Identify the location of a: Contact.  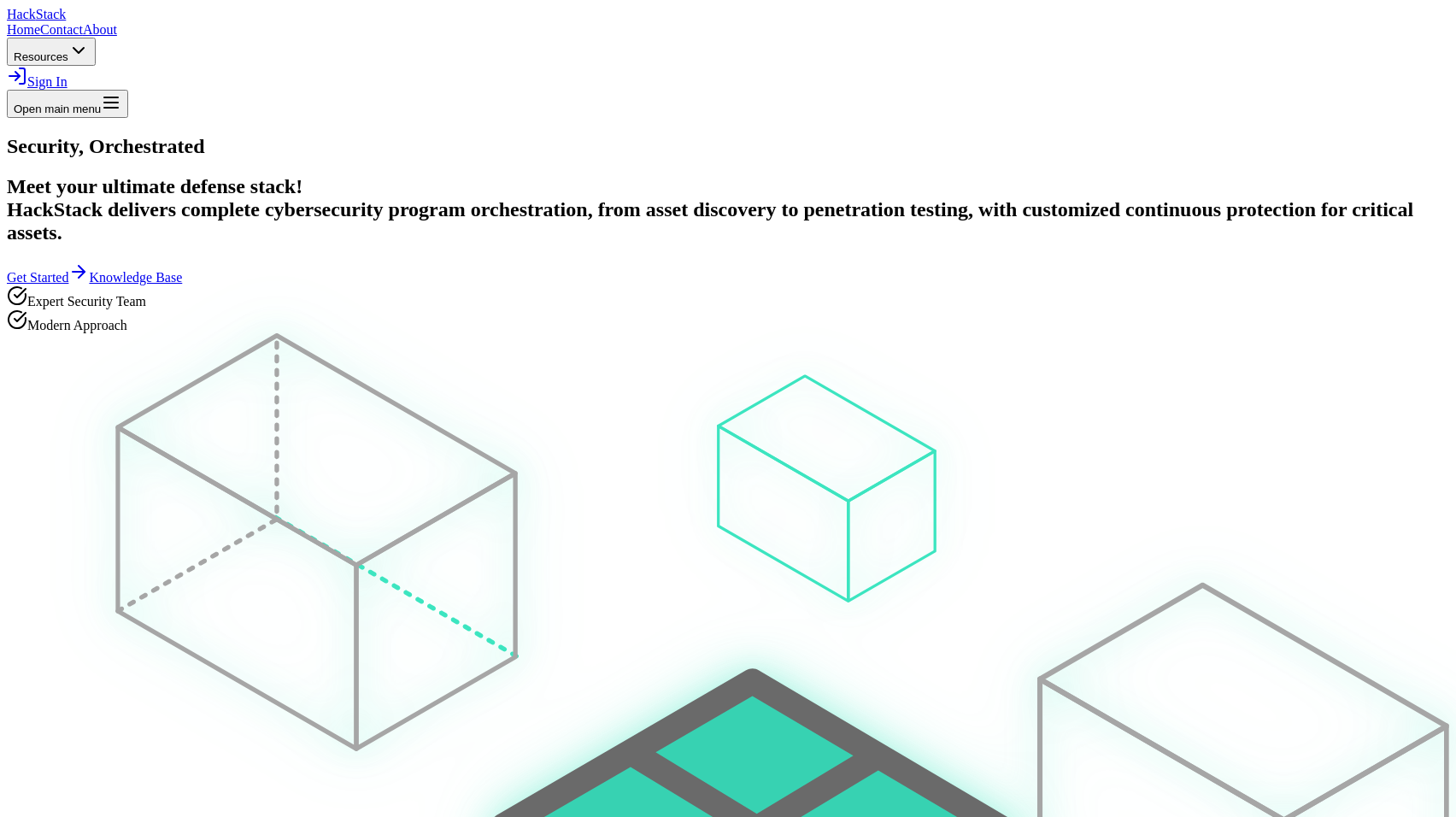
(61, 29).